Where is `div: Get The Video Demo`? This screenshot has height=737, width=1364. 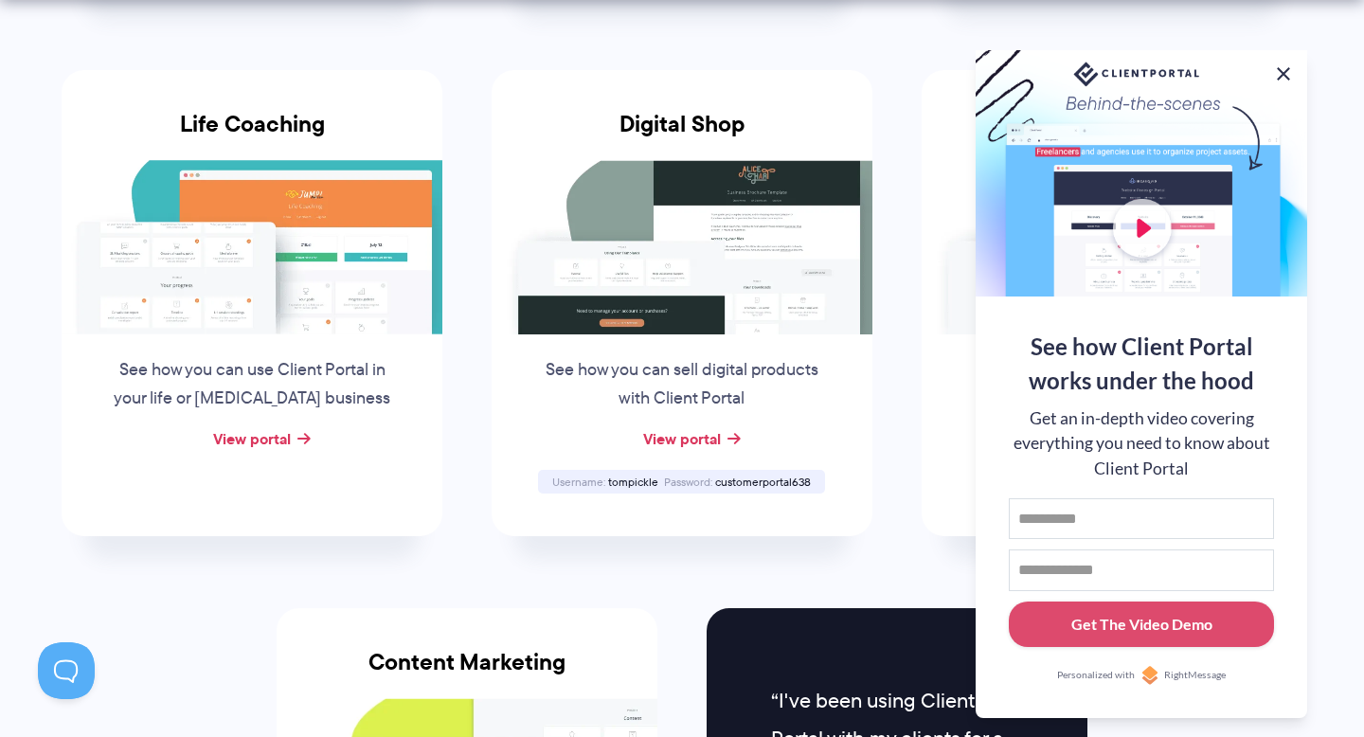
div: Get The Video Demo is located at coordinates (1141, 624).